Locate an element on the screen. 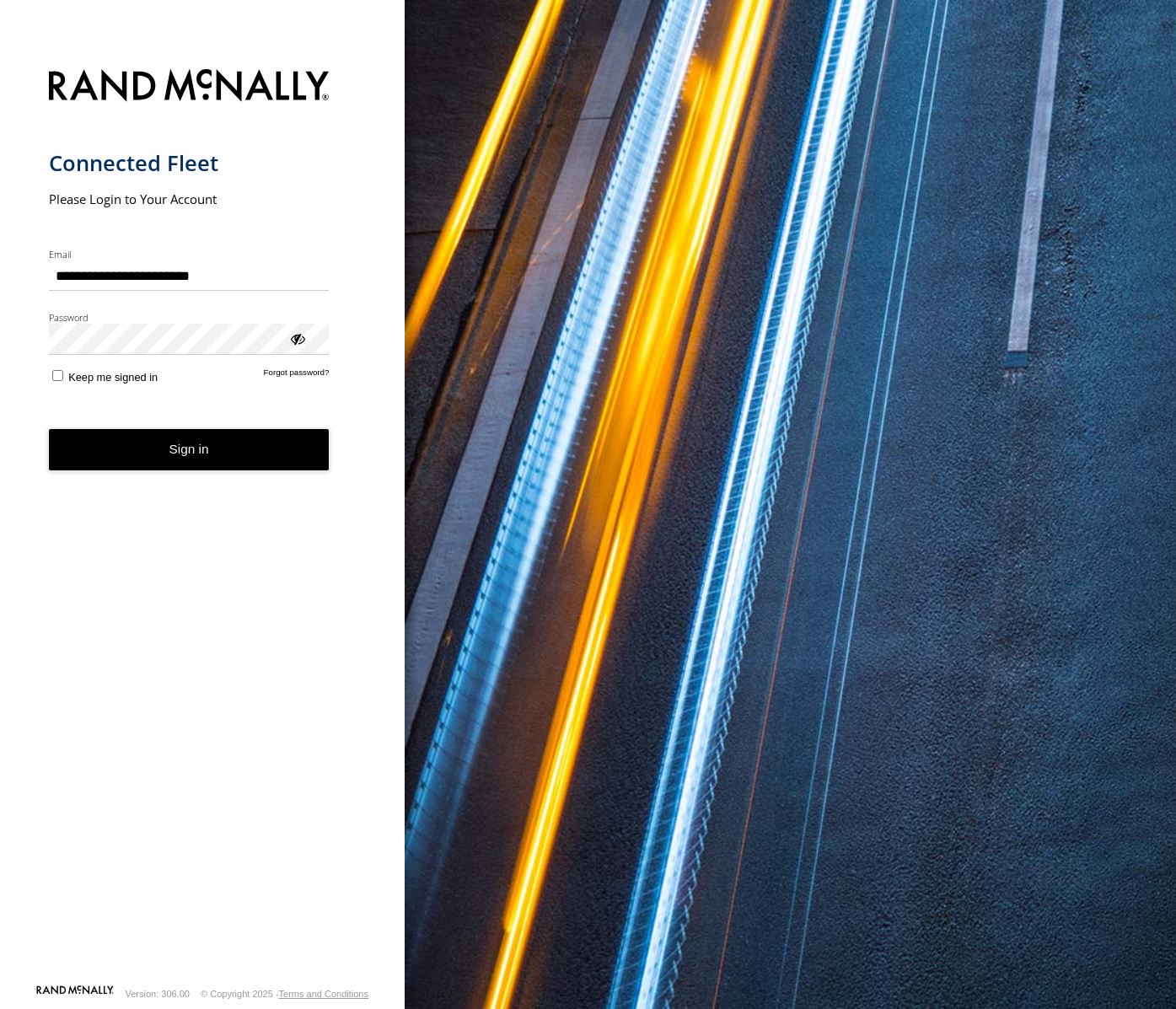  span: Keep me signed in is located at coordinates (113, 377).